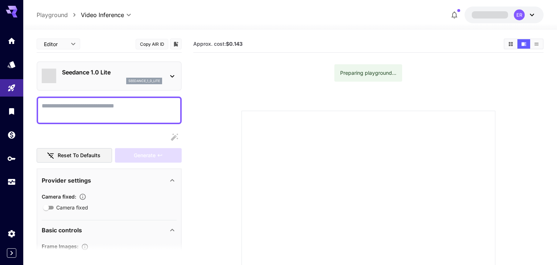 The image size is (557, 265). Describe the element at coordinates (109, 76) in the screenshot. I see `div: Seedance 1.0 Liteseedance_1_0_lite` at that location.